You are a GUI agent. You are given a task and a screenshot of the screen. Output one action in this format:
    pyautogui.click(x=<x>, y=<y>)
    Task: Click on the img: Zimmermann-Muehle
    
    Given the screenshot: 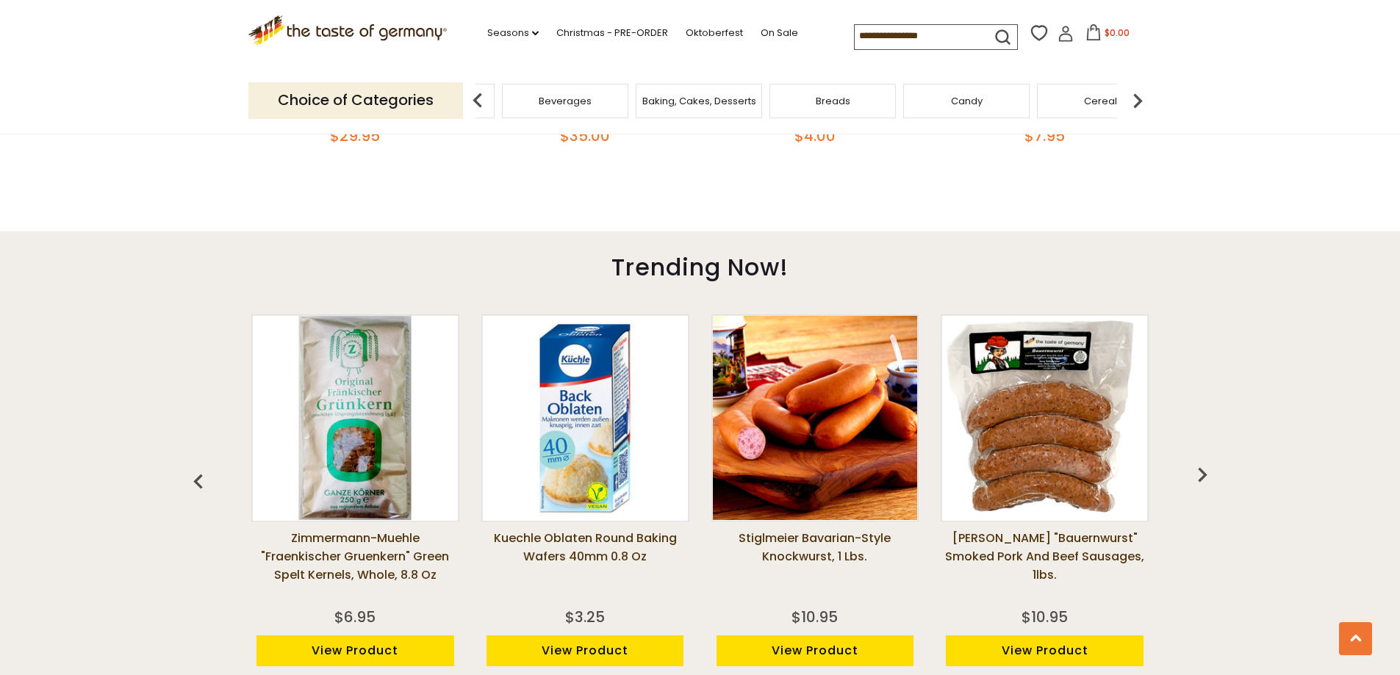 What is the action you would take?
    pyautogui.click(x=355, y=418)
    